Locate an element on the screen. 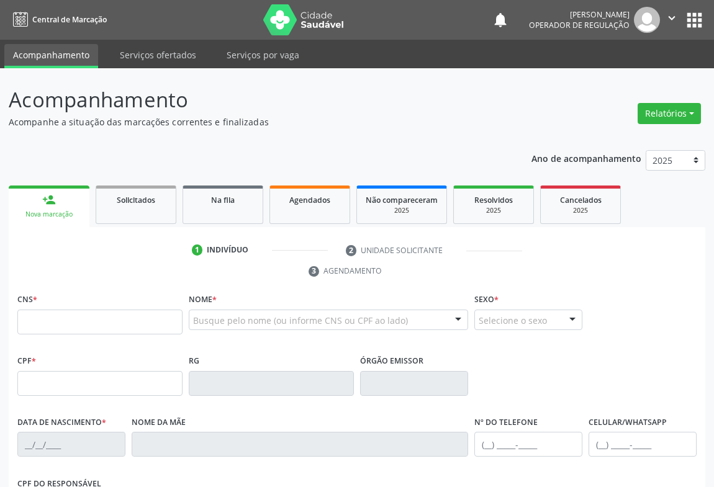 This screenshot has width=714, height=487. label: CNS is located at coordinates (27, 300).